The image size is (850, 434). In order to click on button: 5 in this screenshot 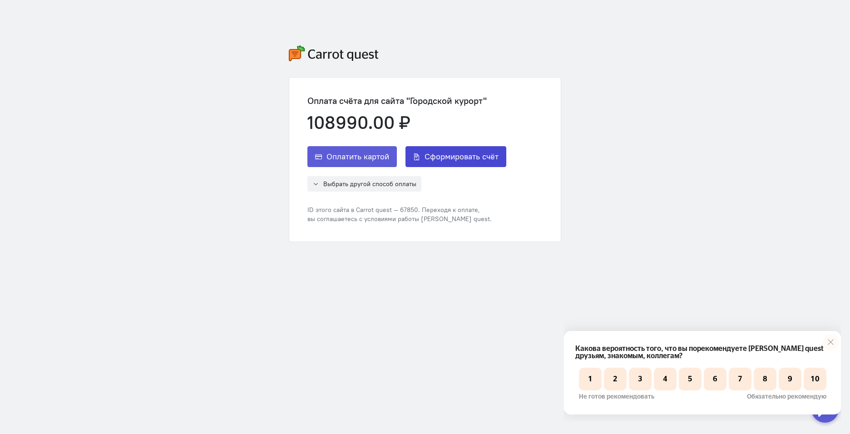, I will do `click(126, 80)`.